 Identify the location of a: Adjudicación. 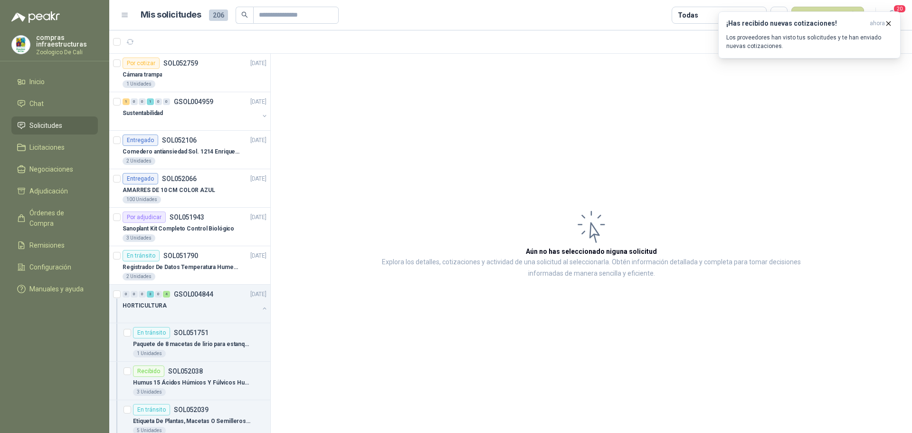
(55, 191).